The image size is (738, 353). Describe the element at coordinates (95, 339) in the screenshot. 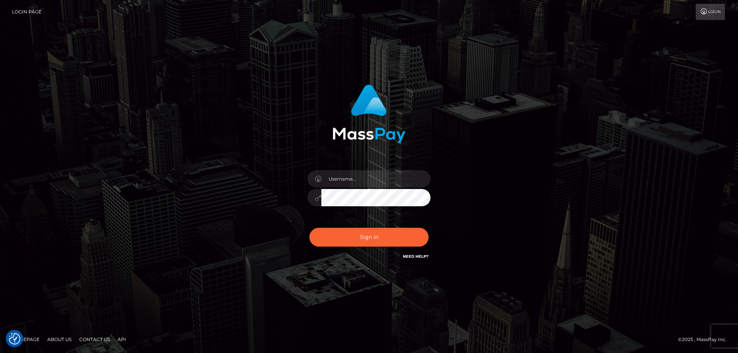

I see `a: Contact Us` at that location.